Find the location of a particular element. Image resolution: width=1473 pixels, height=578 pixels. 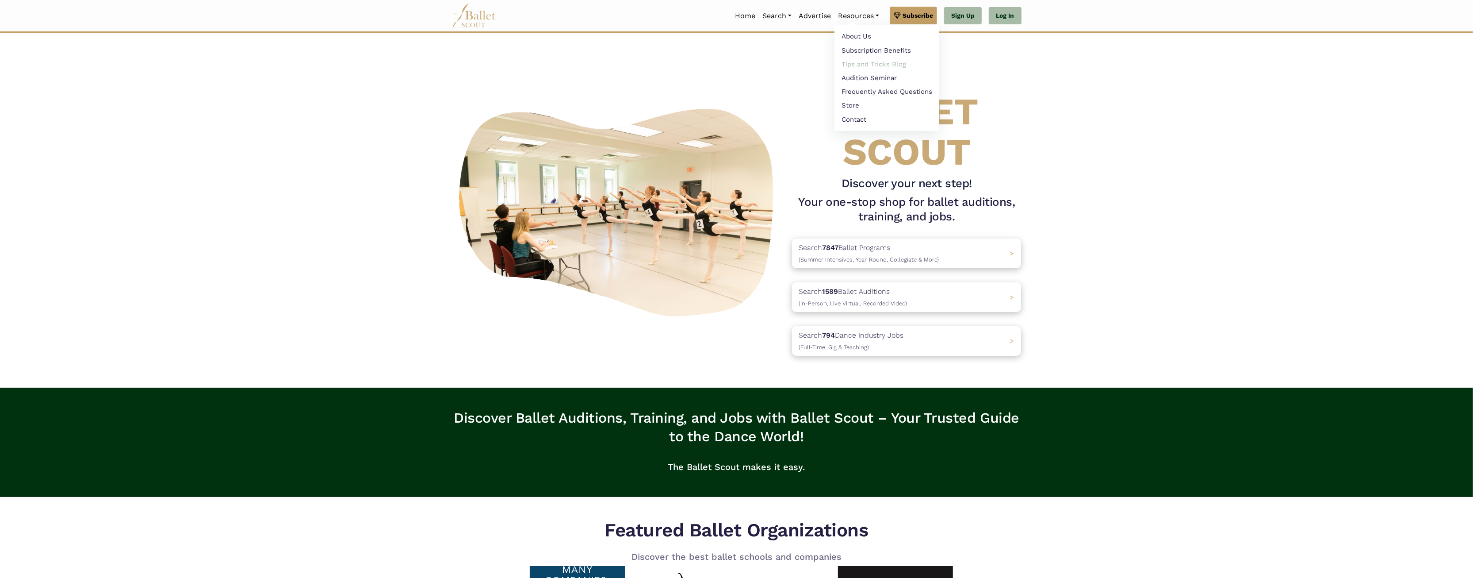

p: The Ballet Scout makes it easy. is located at coordinates (737, 467).